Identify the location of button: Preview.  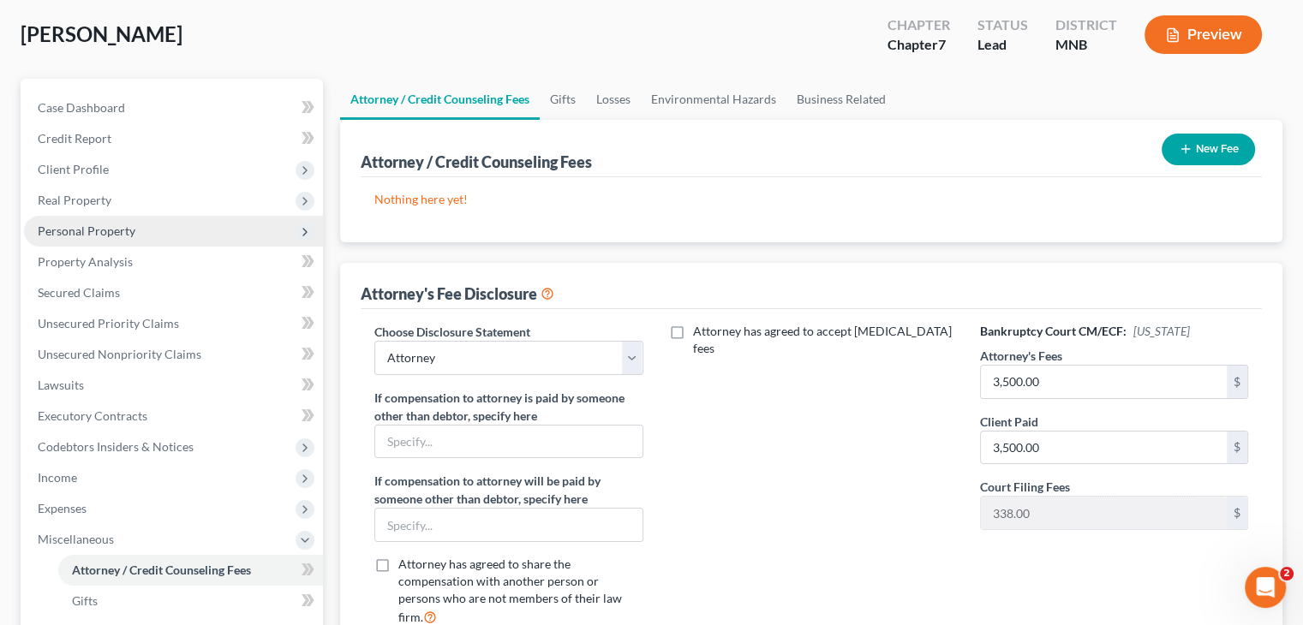
(1203, 34).